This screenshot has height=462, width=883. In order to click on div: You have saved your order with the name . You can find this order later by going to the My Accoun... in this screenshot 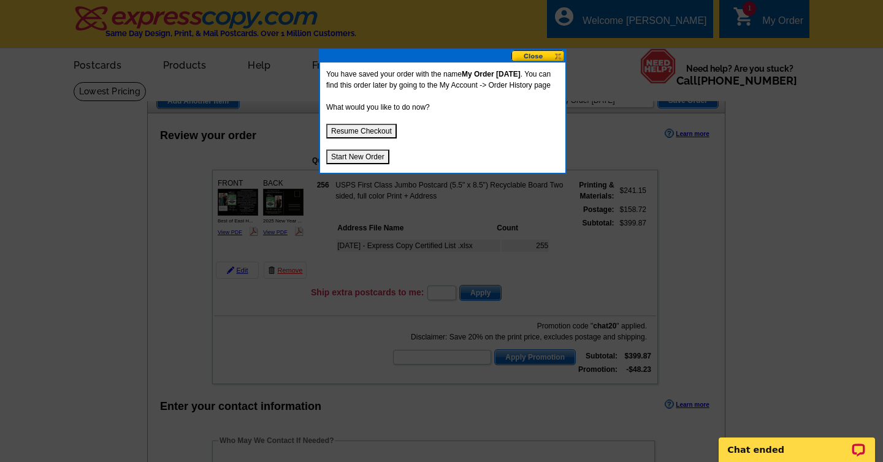, I will do `click(443, 116)`.